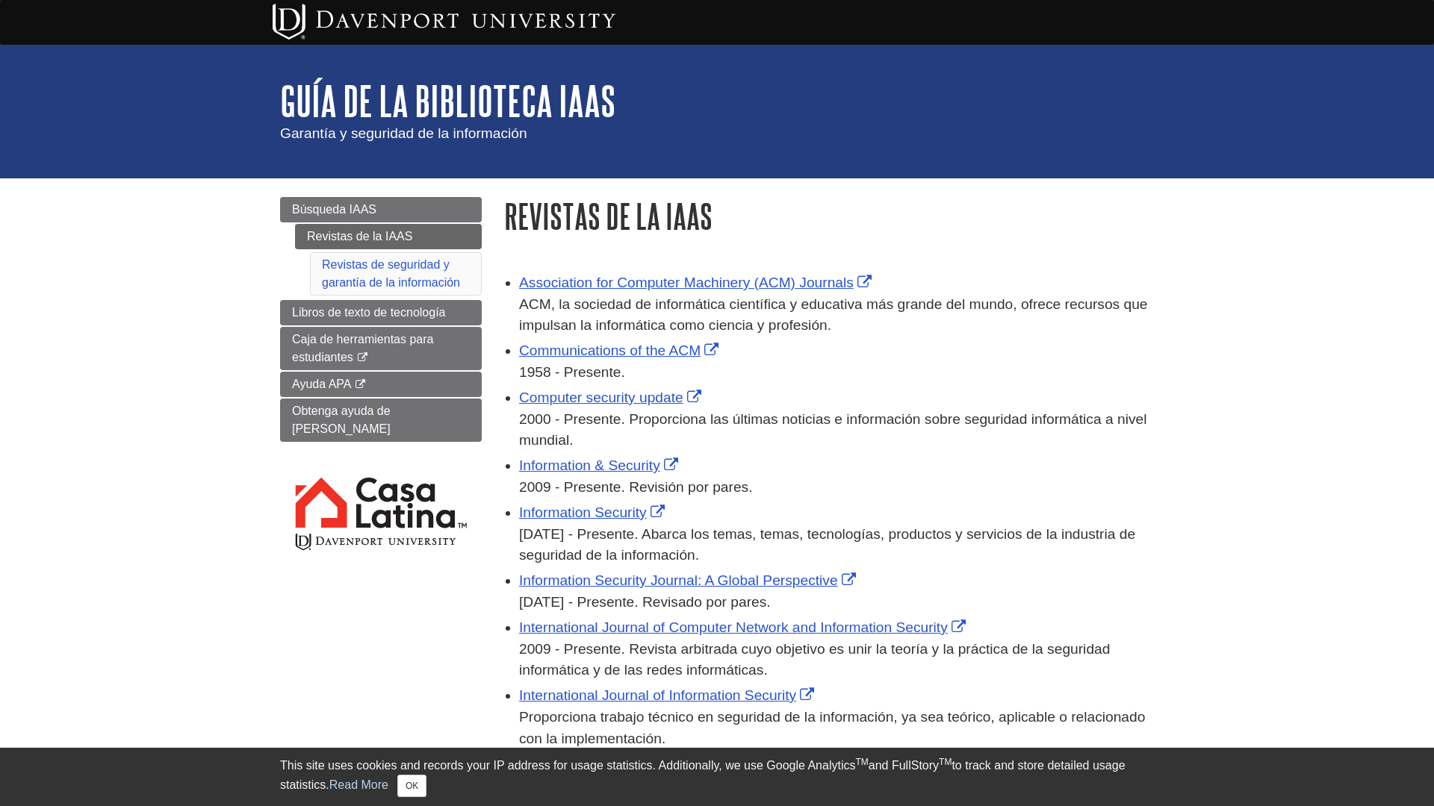 The width and height of the screenshot is (1434, 806). Describe the element at coordinates (321, 384) in the screenshot. I see `span: Ayuda APA` at that location.